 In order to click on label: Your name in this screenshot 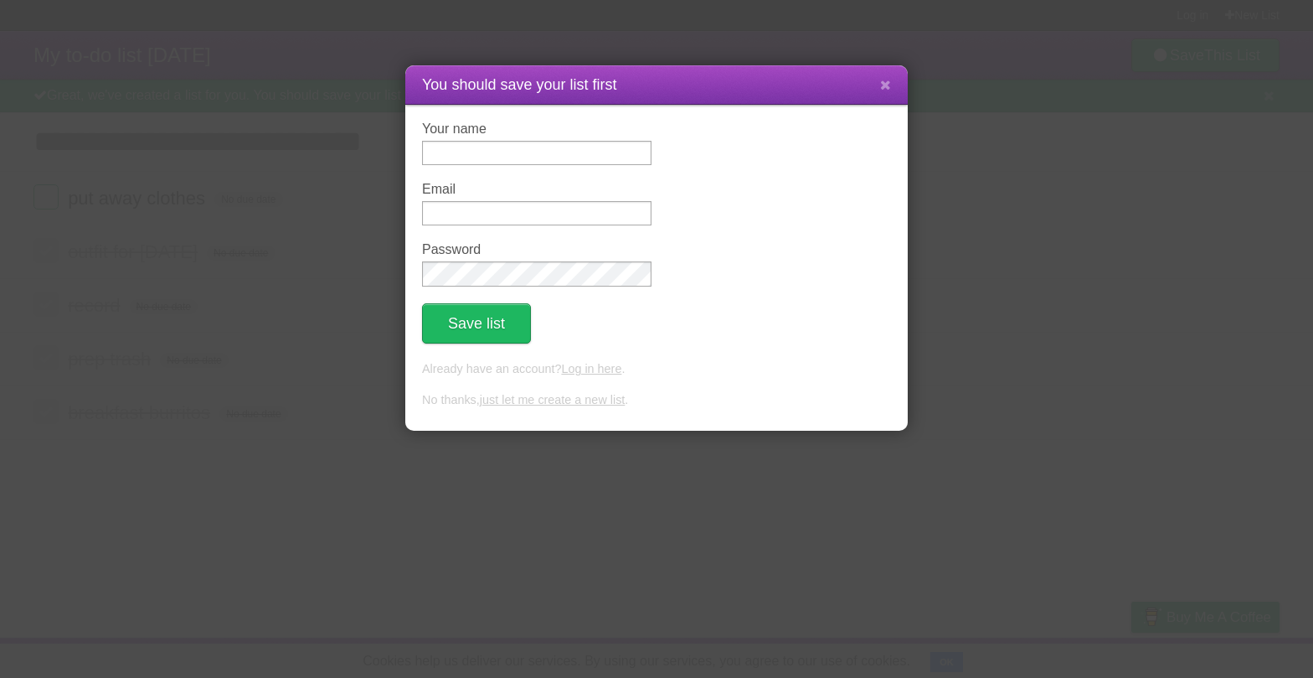, I will do `click(537, 129)`.